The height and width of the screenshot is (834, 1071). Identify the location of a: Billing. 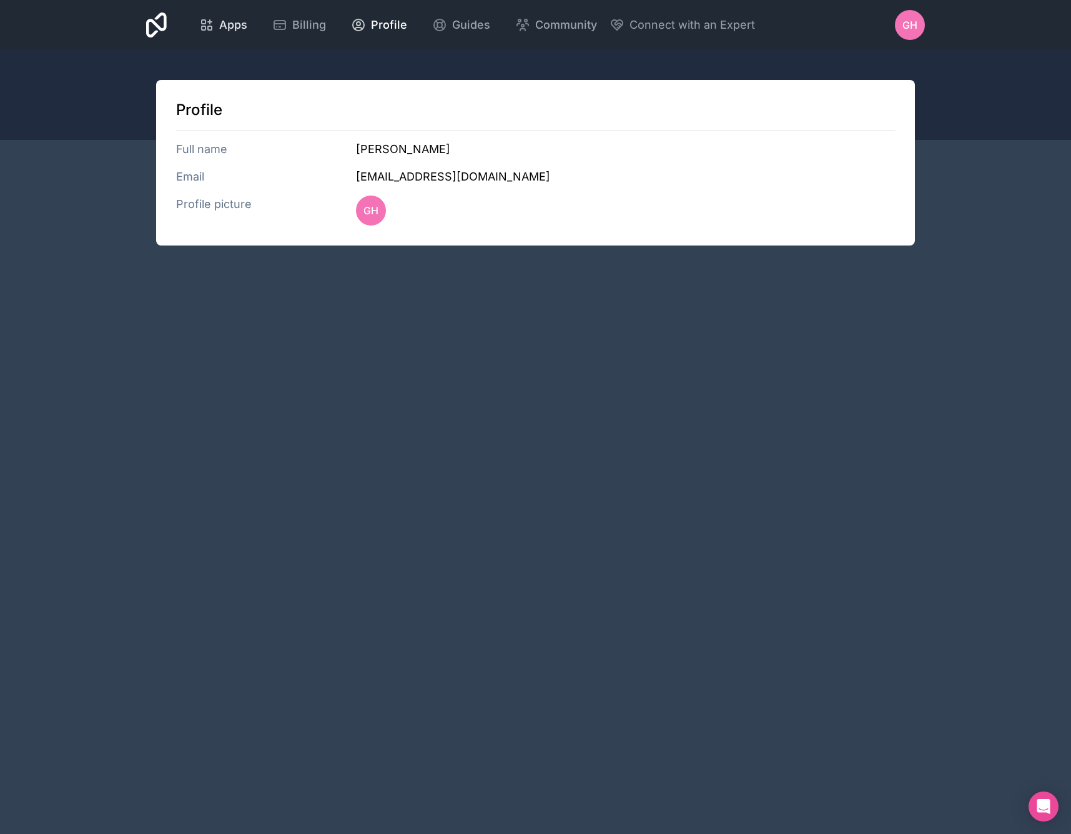
(299, 25).